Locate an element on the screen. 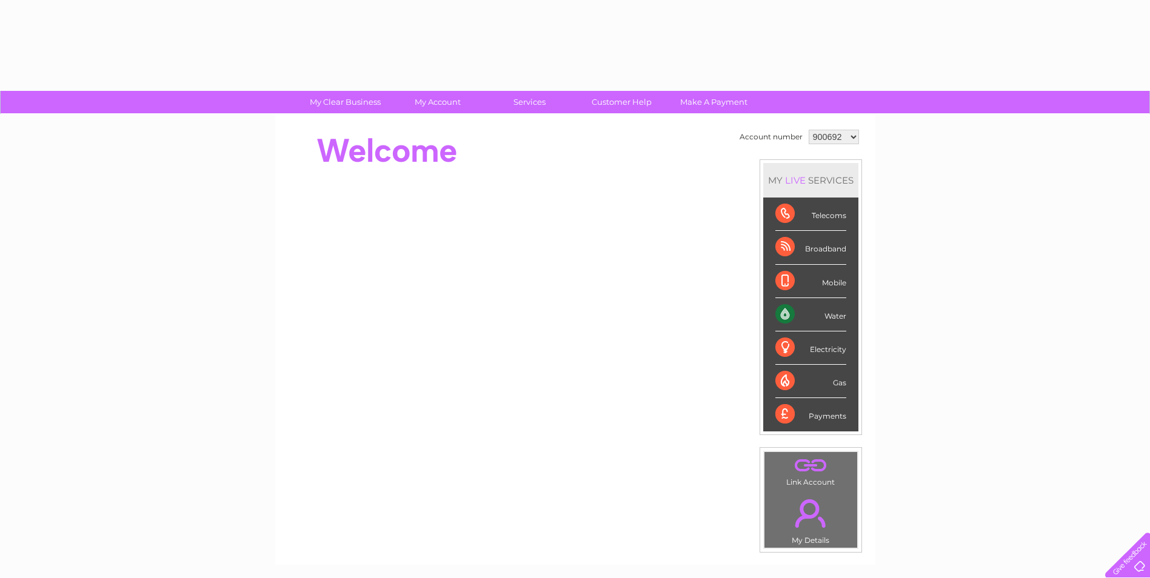 The width and height of the screenshot is (1150, 578). div: Gas is located at coordinates (811, 381).